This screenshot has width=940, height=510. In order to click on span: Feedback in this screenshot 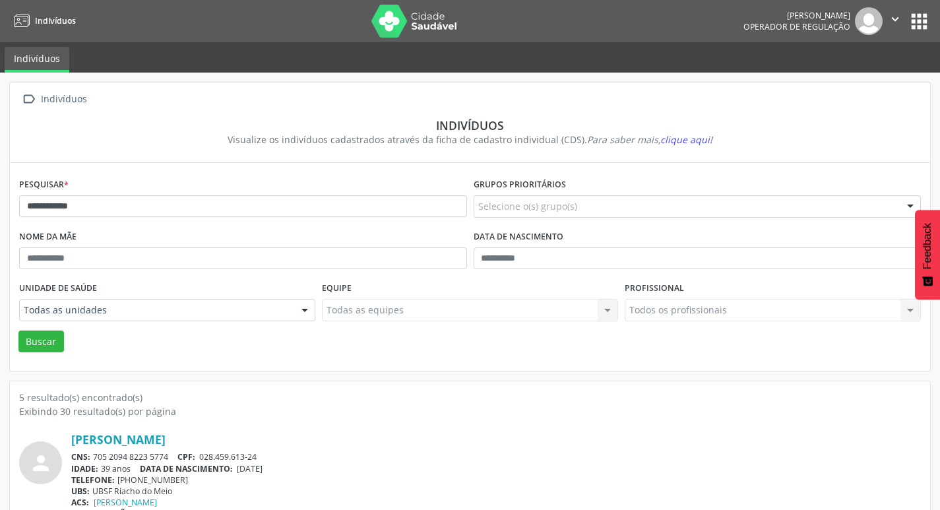, I will do `click(928, 246)`.